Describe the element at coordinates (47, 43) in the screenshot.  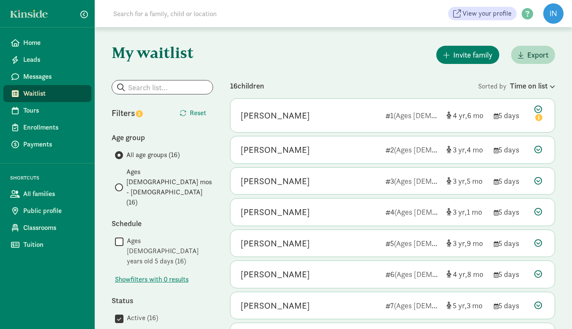
I see `a: Home` at that location.